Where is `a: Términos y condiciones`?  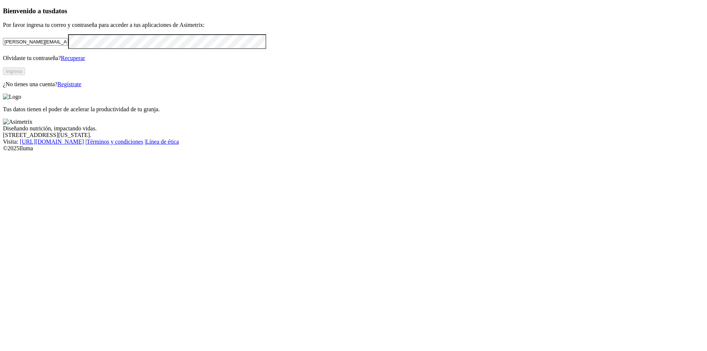 a: Términos y condiciones is located at coordinates (115, 141).